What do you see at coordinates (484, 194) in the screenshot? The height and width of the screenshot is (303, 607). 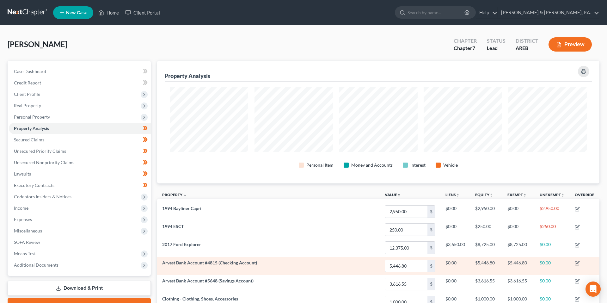 I see `a: Equityunfold_more` at bounding box center [484, 194].